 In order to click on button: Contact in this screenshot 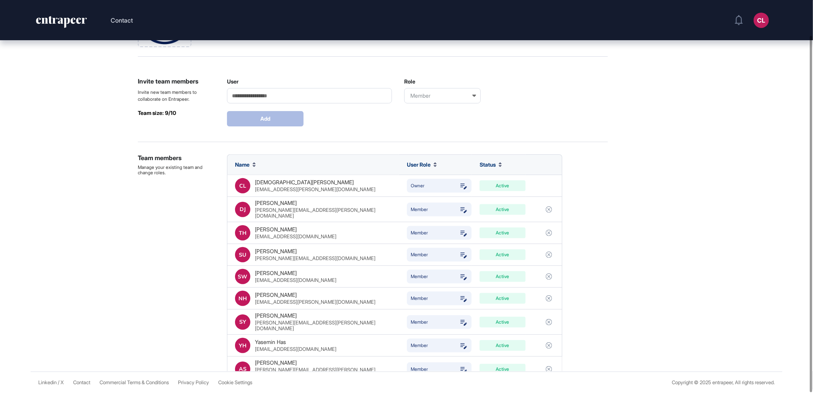, I will do `click(122, 20)`.